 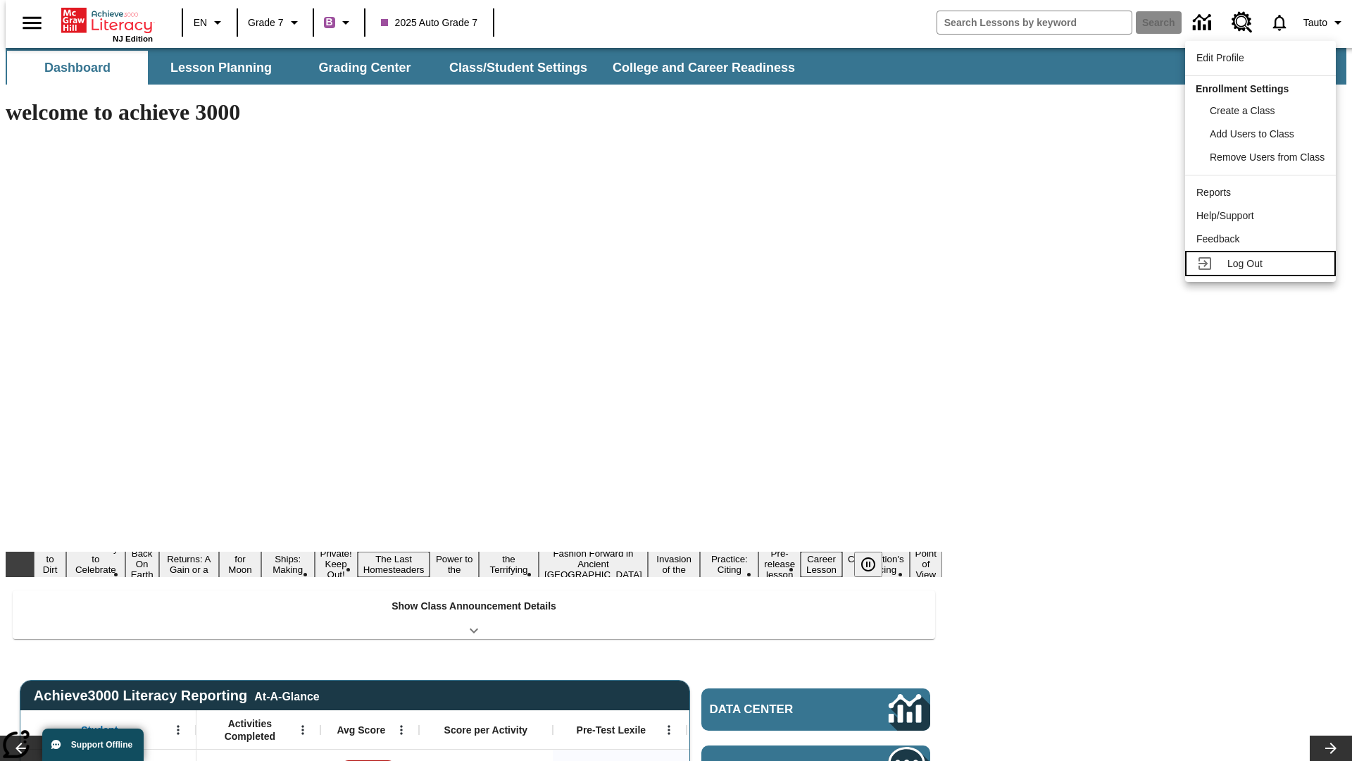 I want to click on span: Feedback, so click(x=1218, y=239).